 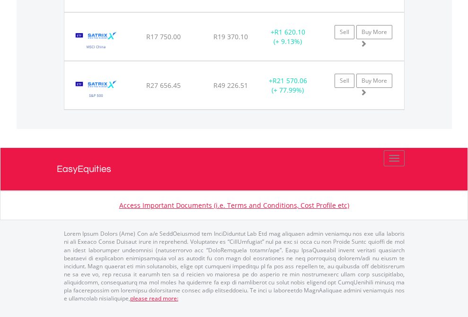 What do you see at coordinates (163, 36) in the screenshot?
I see `span: R17 750.00` at bounding box center [163, 36].